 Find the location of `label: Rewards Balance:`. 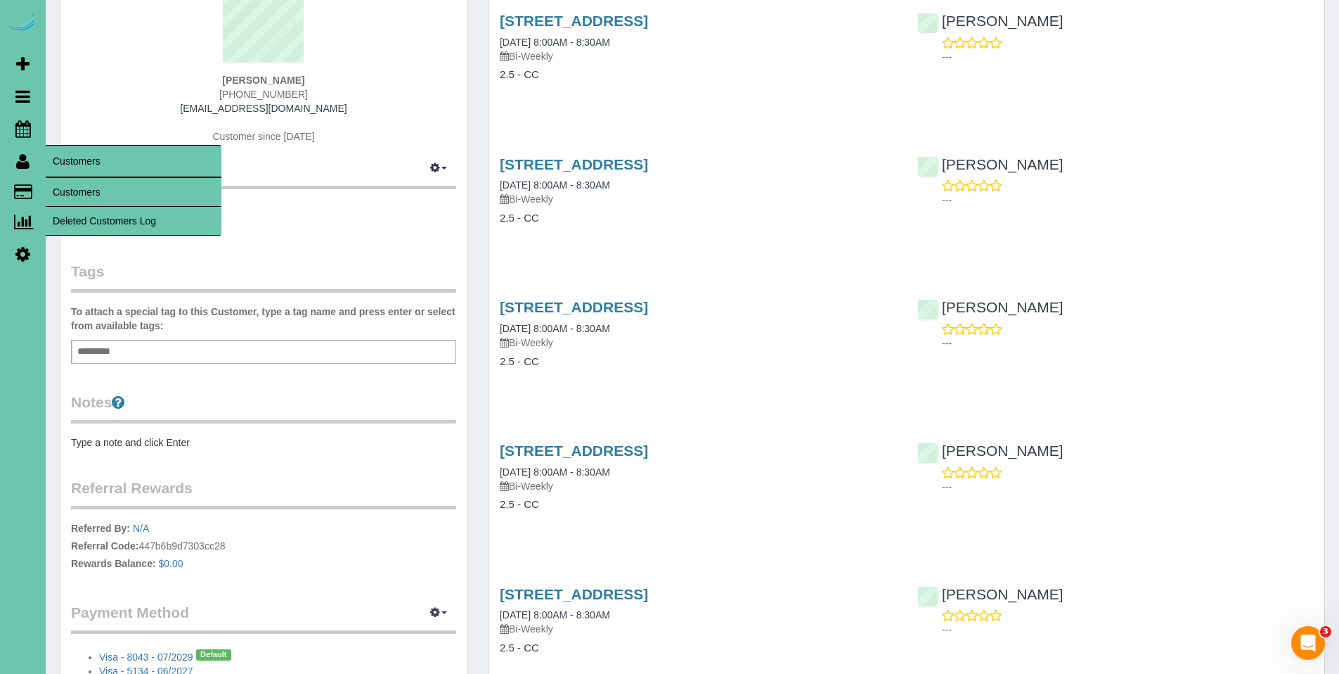

label: Rewards Balance: is located at coordinates (113, 563).